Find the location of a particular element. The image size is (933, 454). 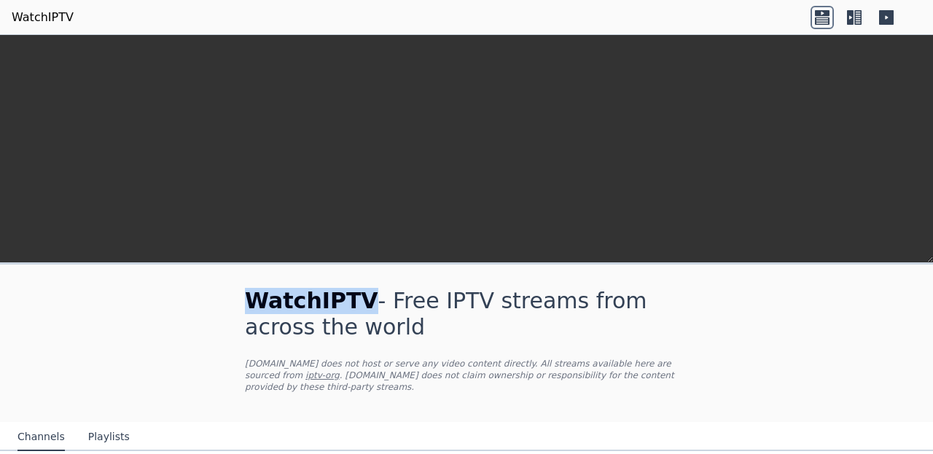

button: Channels is located at coordinates (41, 437).